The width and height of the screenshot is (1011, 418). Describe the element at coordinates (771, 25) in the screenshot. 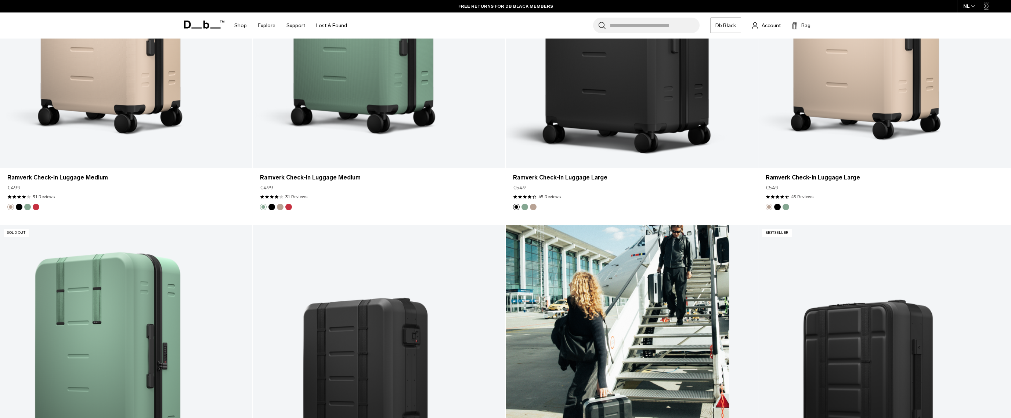

I see `span: Account` at that location.